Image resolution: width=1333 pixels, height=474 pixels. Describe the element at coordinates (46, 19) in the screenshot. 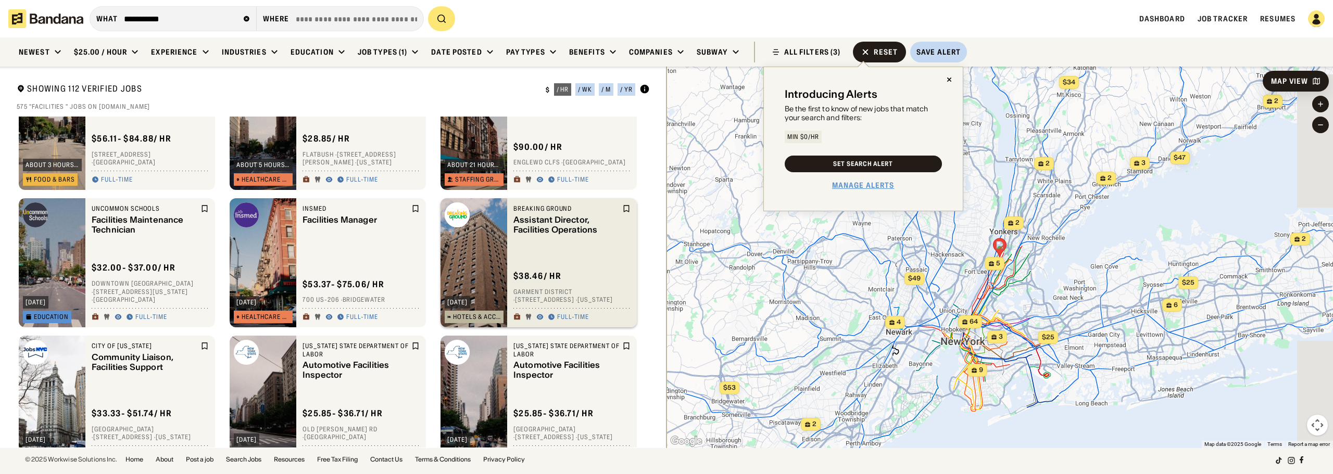

I see `img: Bandana logotype` at that location.